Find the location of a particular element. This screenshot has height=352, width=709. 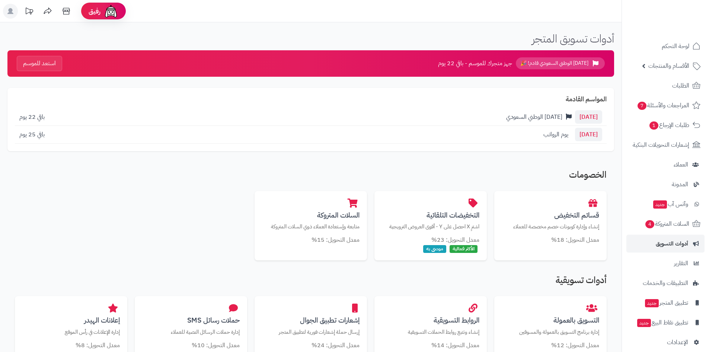

a: وآتس آبجديد is located at coordinates (665, 204).